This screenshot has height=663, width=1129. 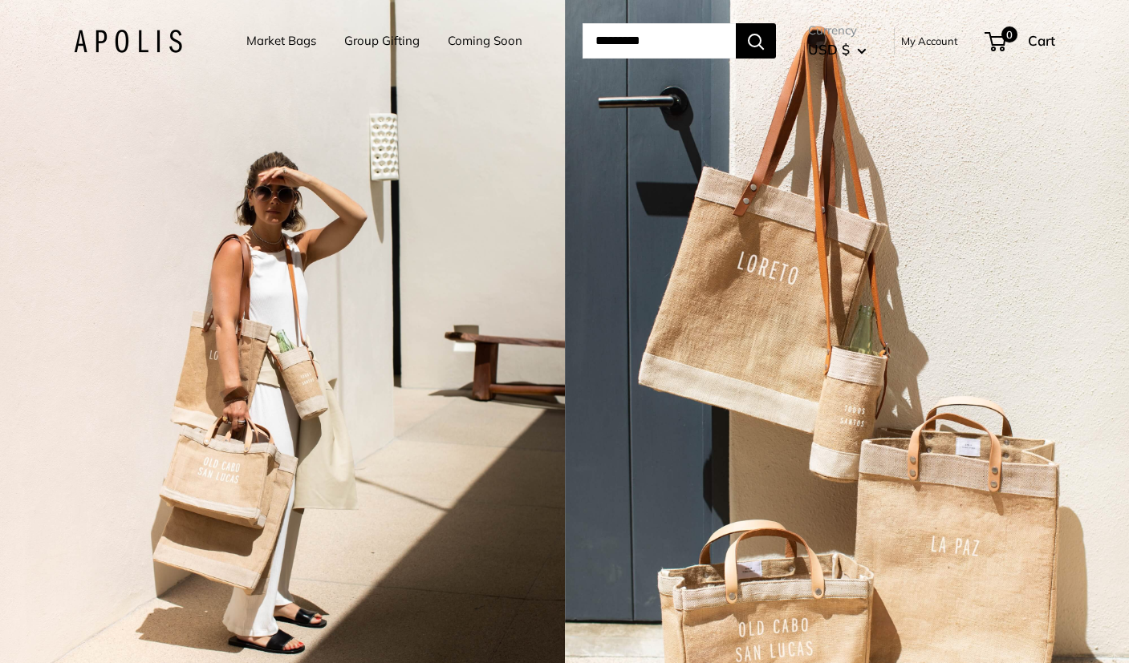 I want to click on a: Coming Soon, so click(x=485, y=41).